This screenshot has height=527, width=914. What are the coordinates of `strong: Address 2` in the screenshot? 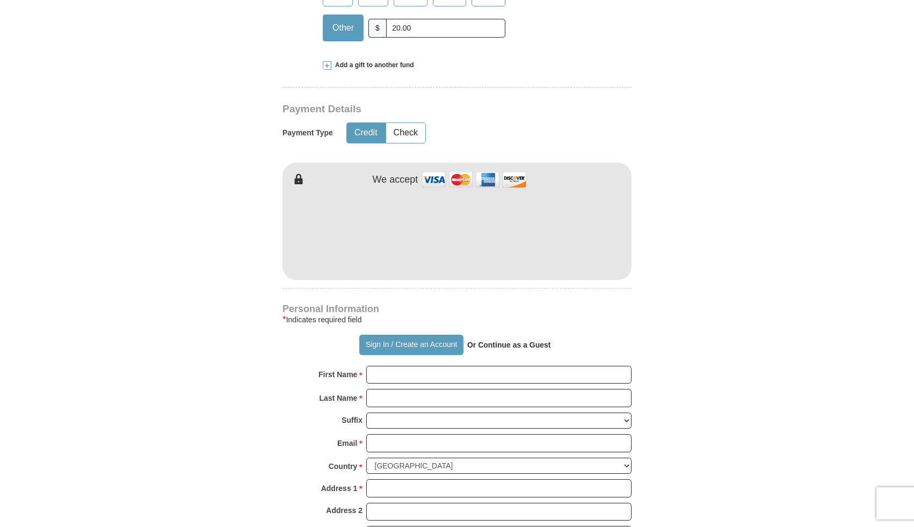 It's located at (344, 510).